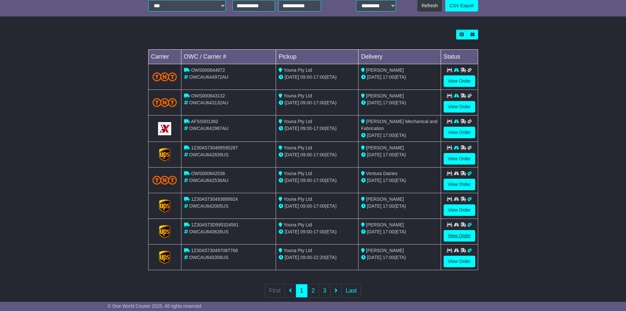 The image size is (626, 311). I want to click on span: OWCAU640356US, so click(209, 257).